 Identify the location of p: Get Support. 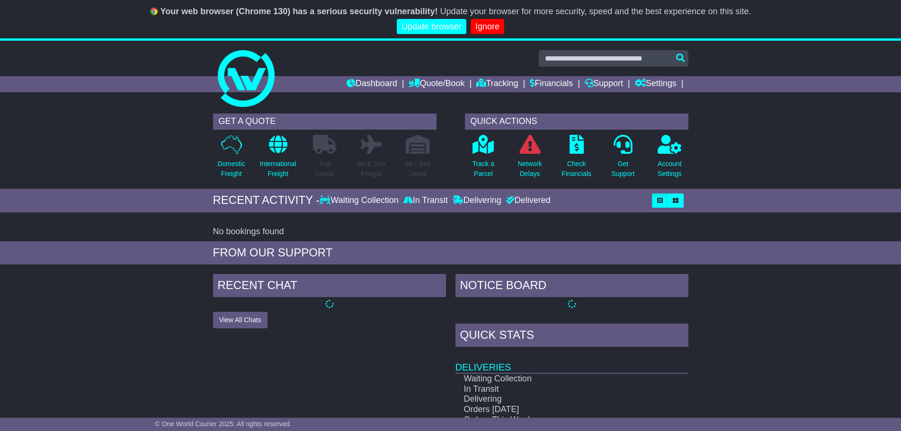
(622, 169).